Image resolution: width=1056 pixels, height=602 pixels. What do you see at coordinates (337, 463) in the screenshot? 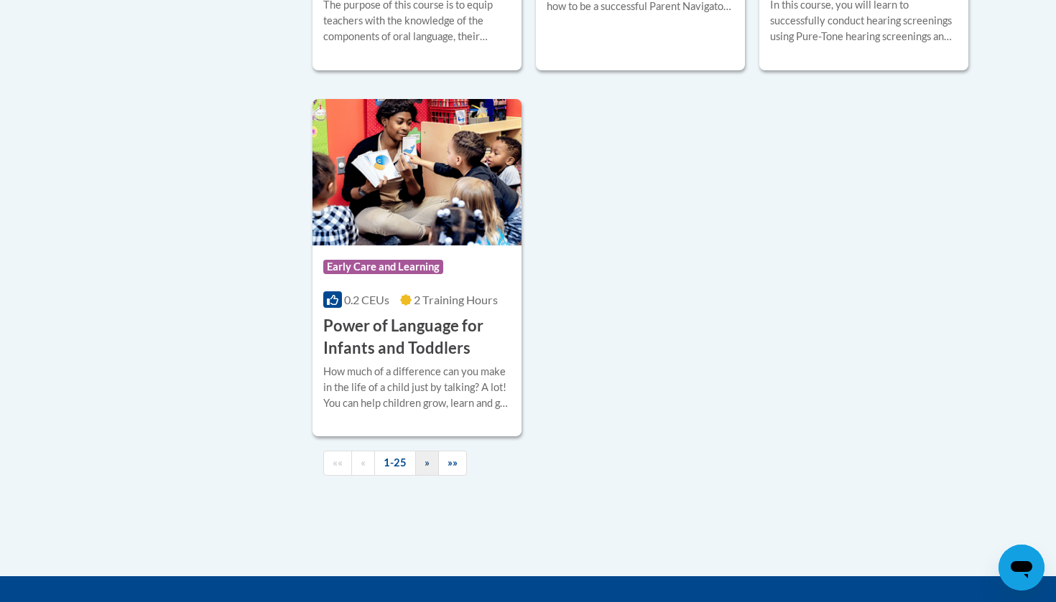
I see `a: Begining` at bounding box center [337, 463].